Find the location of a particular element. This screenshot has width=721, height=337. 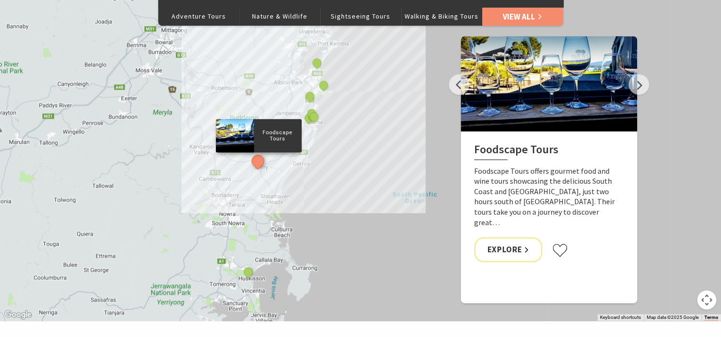

a: Explore is located at coordinates (508, 250).